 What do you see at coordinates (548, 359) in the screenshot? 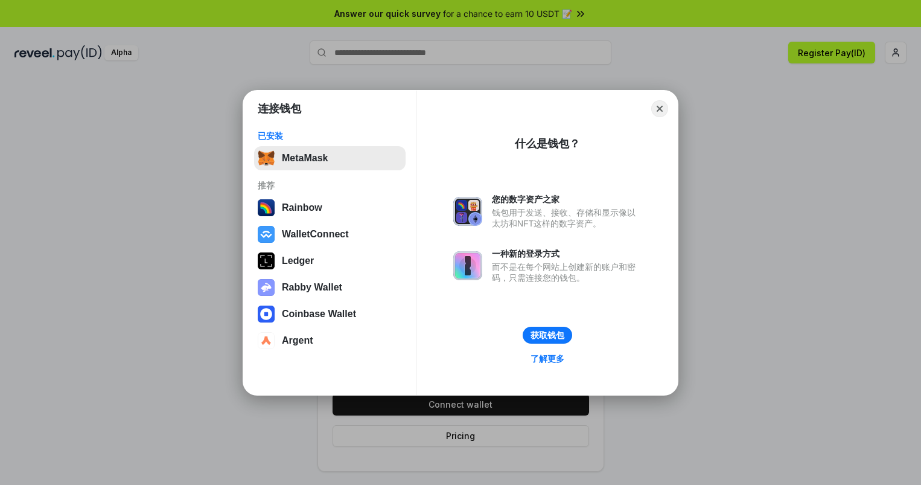
I see `a: 了解更多` at bounding box center [548, 359].